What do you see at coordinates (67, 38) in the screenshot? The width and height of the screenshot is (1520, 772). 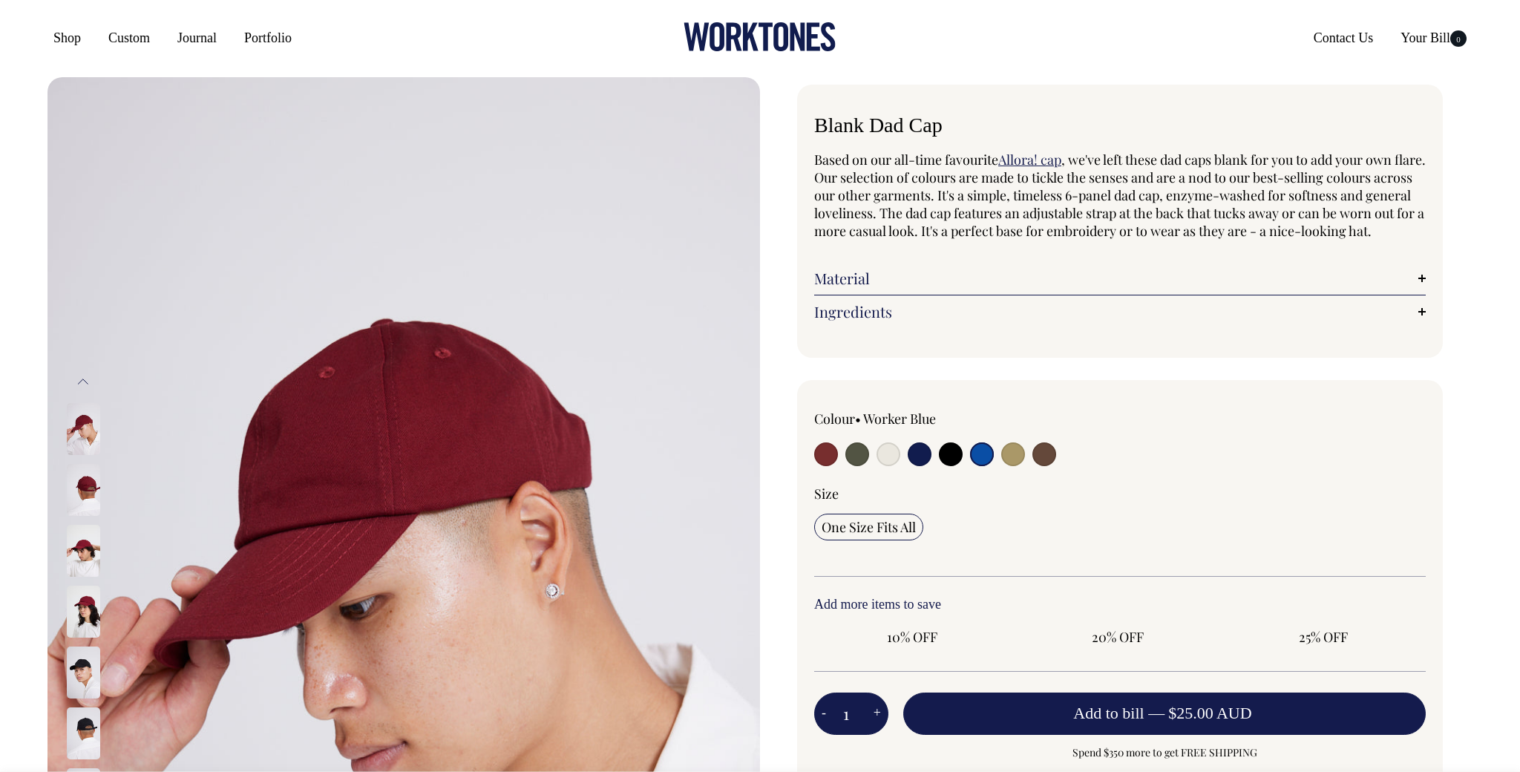 I see `a: Shop` at bounding box center [67, 38].